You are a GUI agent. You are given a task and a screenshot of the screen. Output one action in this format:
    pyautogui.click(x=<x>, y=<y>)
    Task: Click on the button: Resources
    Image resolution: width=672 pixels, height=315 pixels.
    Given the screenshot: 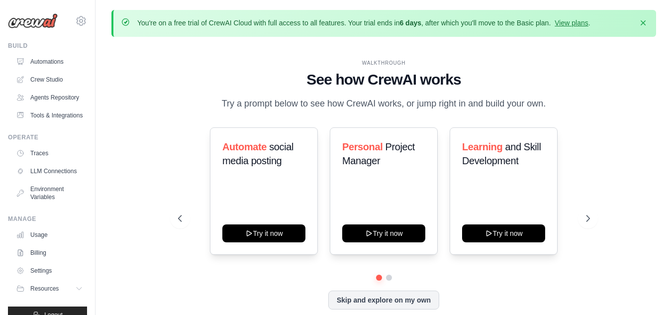 What is the action you would take?
    pyautogui.click(x=49, y=288)
    